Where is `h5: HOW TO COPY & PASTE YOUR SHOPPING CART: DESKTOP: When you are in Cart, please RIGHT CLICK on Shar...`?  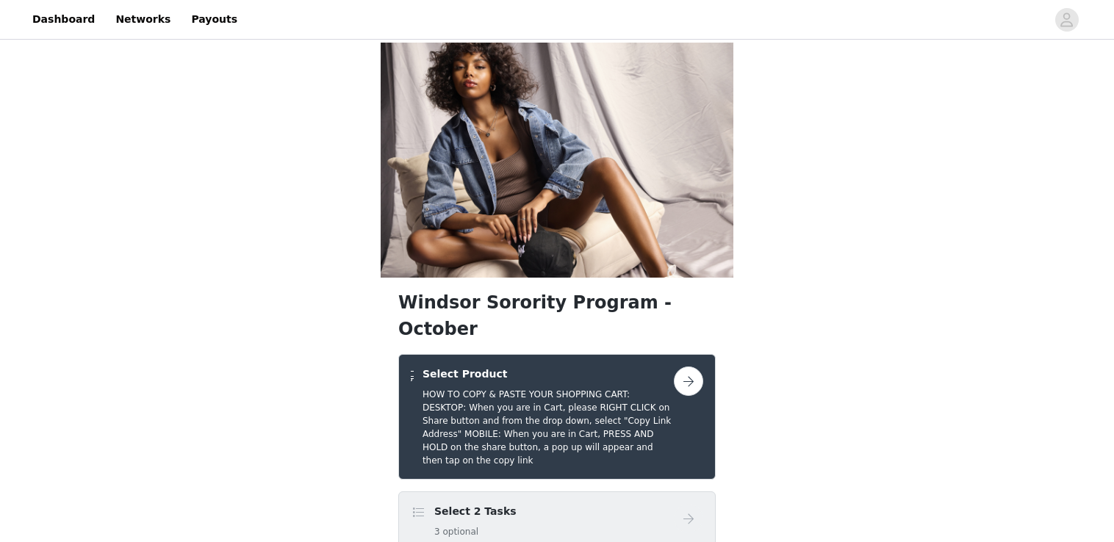
h5: HOW TO COPY & PASTE YOUR SHOPPING CART: DESKTOP: When you are in Cart, please RIGHT CLICK on Shar... is located at coordinates (548, 428).